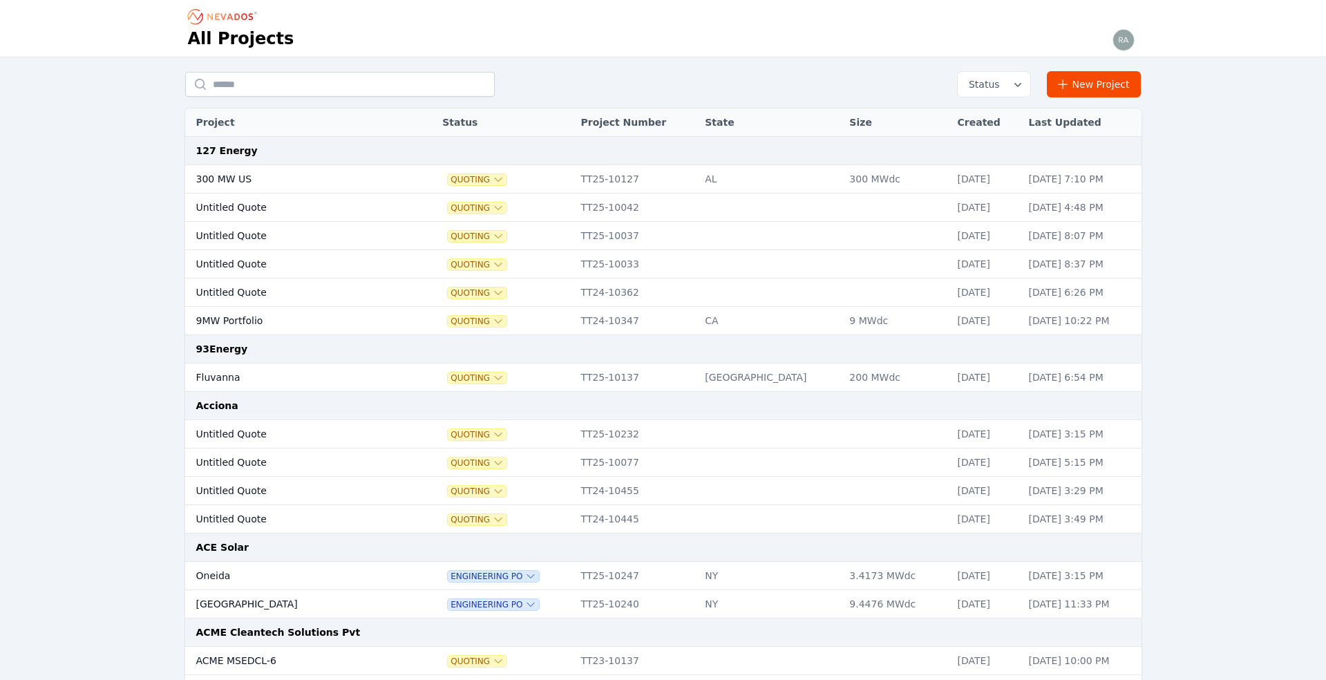 The width and height of the screenshot is (1326, 680). Describe the element at coordinates (637, 604) in the screenshot. I see `td: TT25-10240` at that location.